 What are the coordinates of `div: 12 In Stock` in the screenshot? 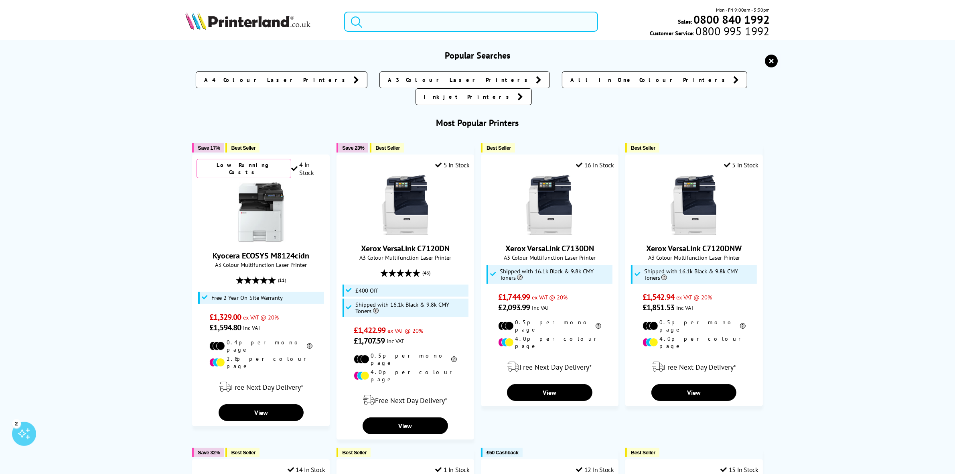 It's located at (595, 469).